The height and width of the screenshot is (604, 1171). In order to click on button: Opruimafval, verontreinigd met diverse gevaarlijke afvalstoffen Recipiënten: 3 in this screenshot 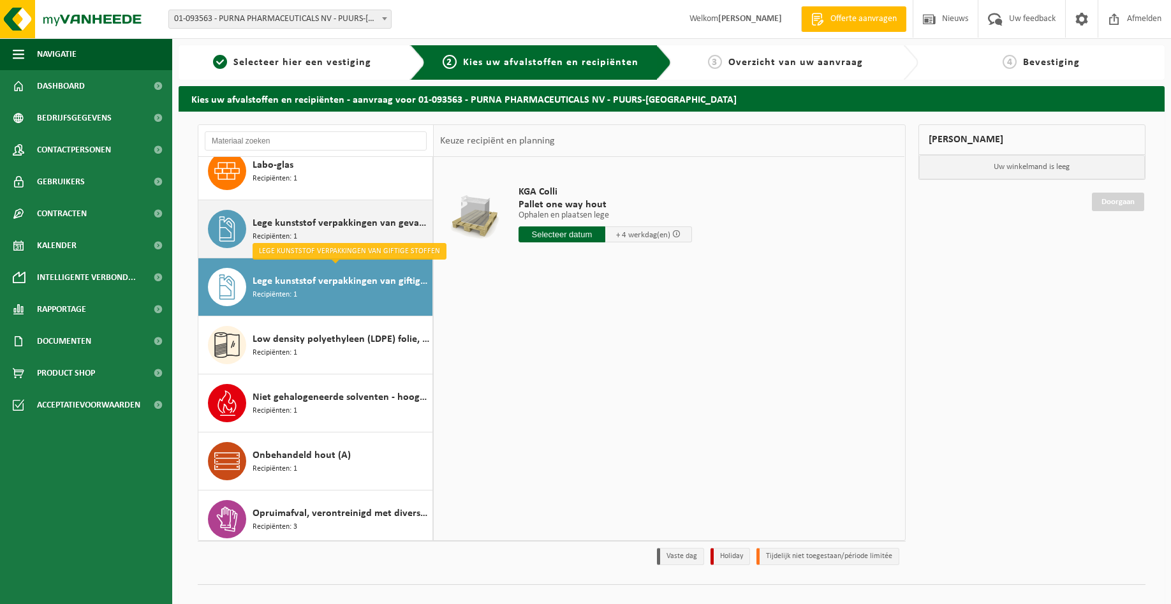, I will do `click(316, 519)`.